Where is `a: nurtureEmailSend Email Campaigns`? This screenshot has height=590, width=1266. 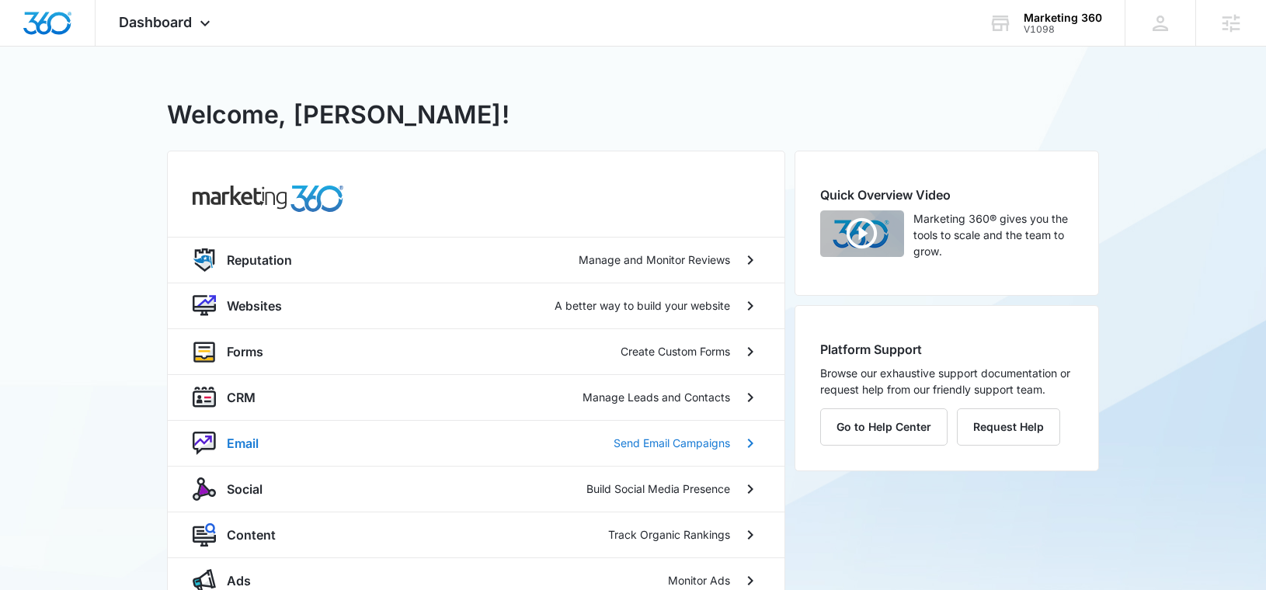
a: nurtureEmailSend Email Campaigns is located at coordinates (476, 443).